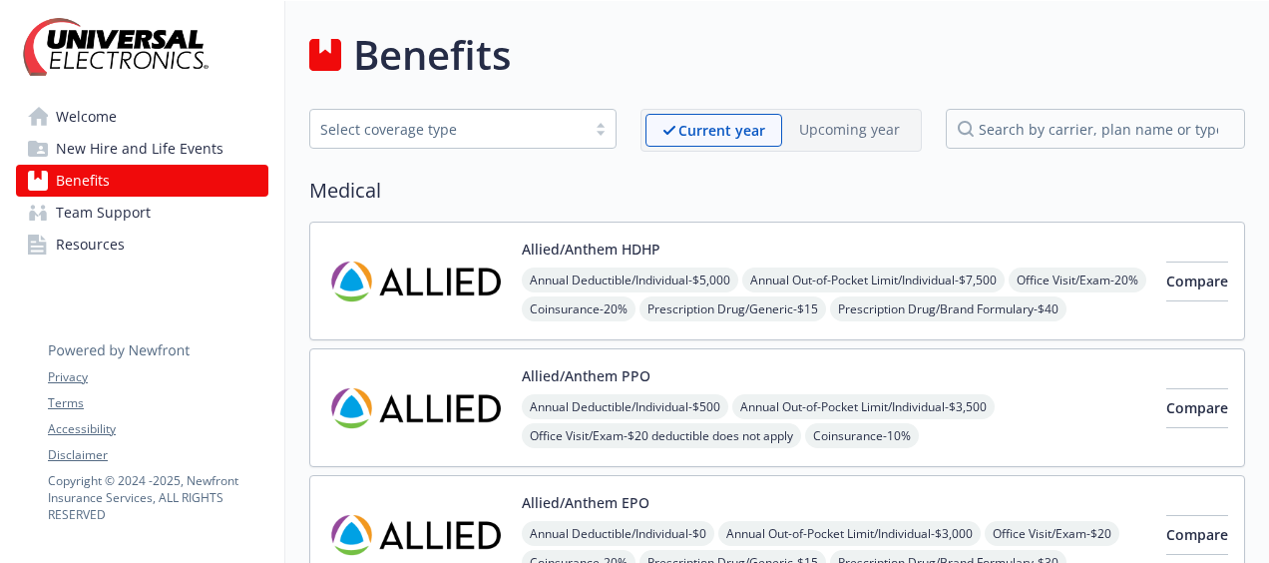  I want to click on a: Benefits, so click(142, 181).